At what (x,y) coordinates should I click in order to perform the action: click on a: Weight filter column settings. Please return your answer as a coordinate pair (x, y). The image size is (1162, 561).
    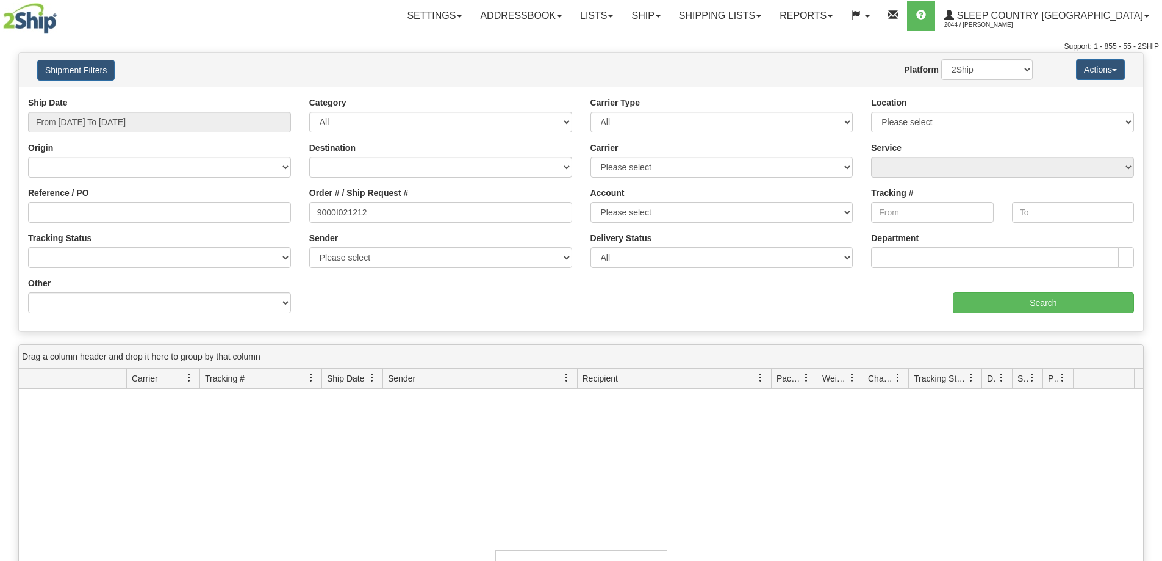
    Looking at the image, I should click on (852, 378).